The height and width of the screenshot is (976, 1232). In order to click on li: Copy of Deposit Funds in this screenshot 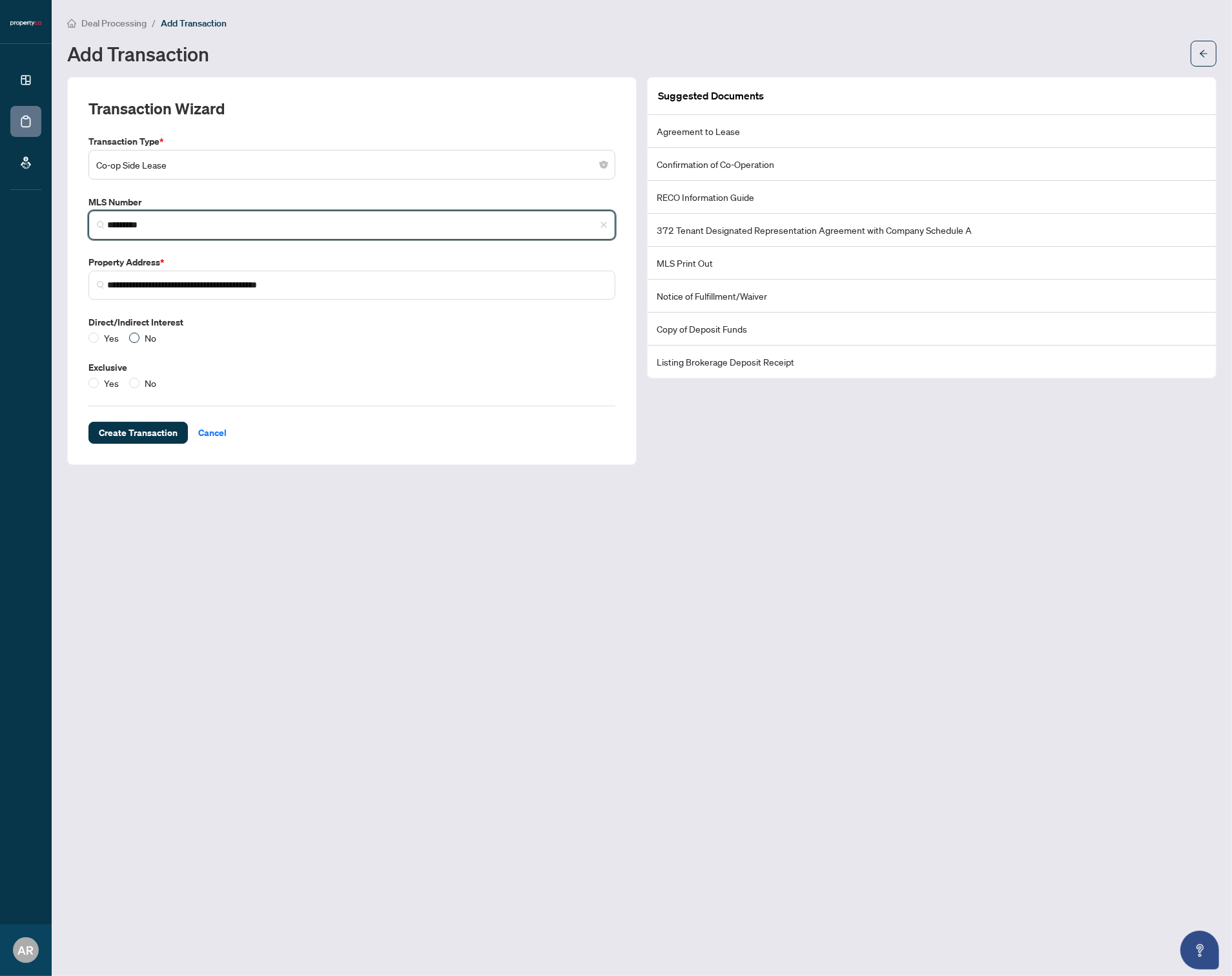, I will do `click(932, 329)`.